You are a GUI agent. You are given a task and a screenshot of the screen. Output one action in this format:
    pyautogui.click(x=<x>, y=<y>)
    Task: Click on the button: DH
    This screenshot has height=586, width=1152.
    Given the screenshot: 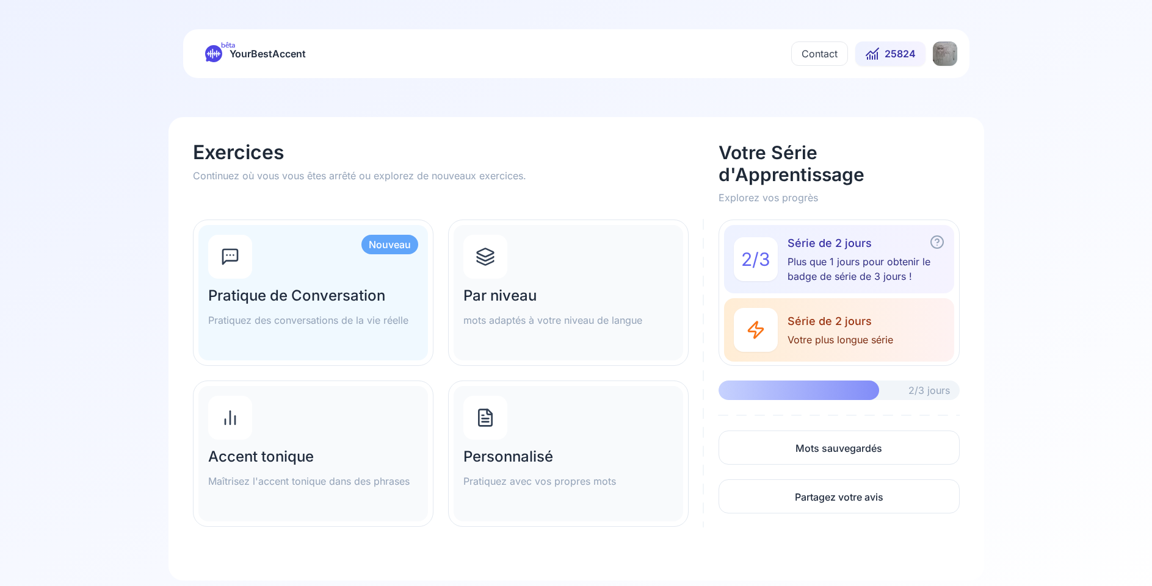 What is the action you would take?
    pyautogui.click(x=945, y=54)
    